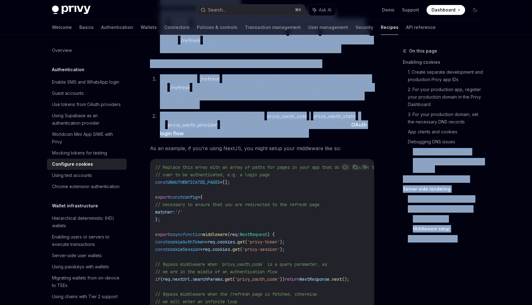 The image size is (532, 305). I want to click on div: Overview, so click(62, 50).